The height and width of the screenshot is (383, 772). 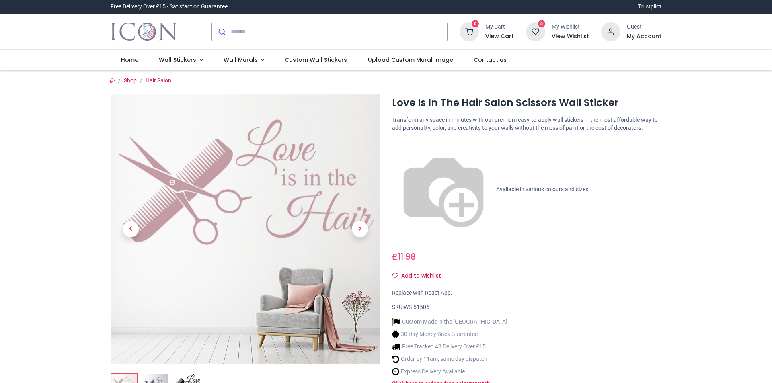 What do you see at coordinates (543, 189) in the screenshot?
I see `span: Available in various colours and sizes.` at bounding box center [543, 189].